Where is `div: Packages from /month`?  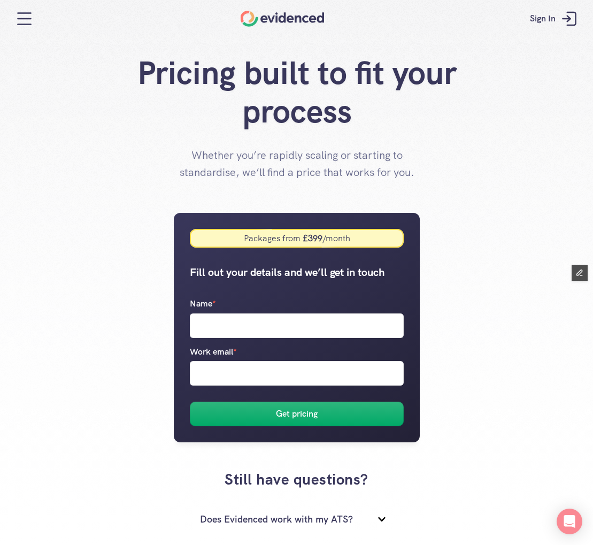 div: Packages from /month is located at coordinates (296, 238).